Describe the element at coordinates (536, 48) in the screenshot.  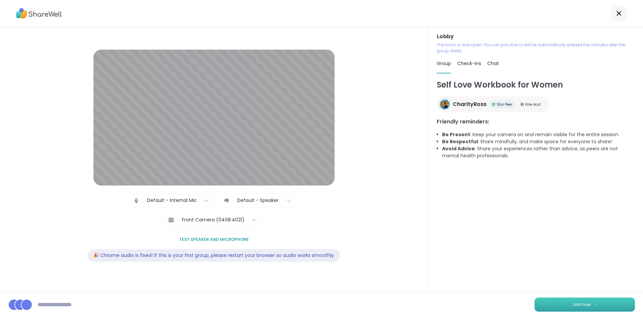
I see `p: The room is now open. You can join now or will be automatically entered five minutes after the gr...` at that location.